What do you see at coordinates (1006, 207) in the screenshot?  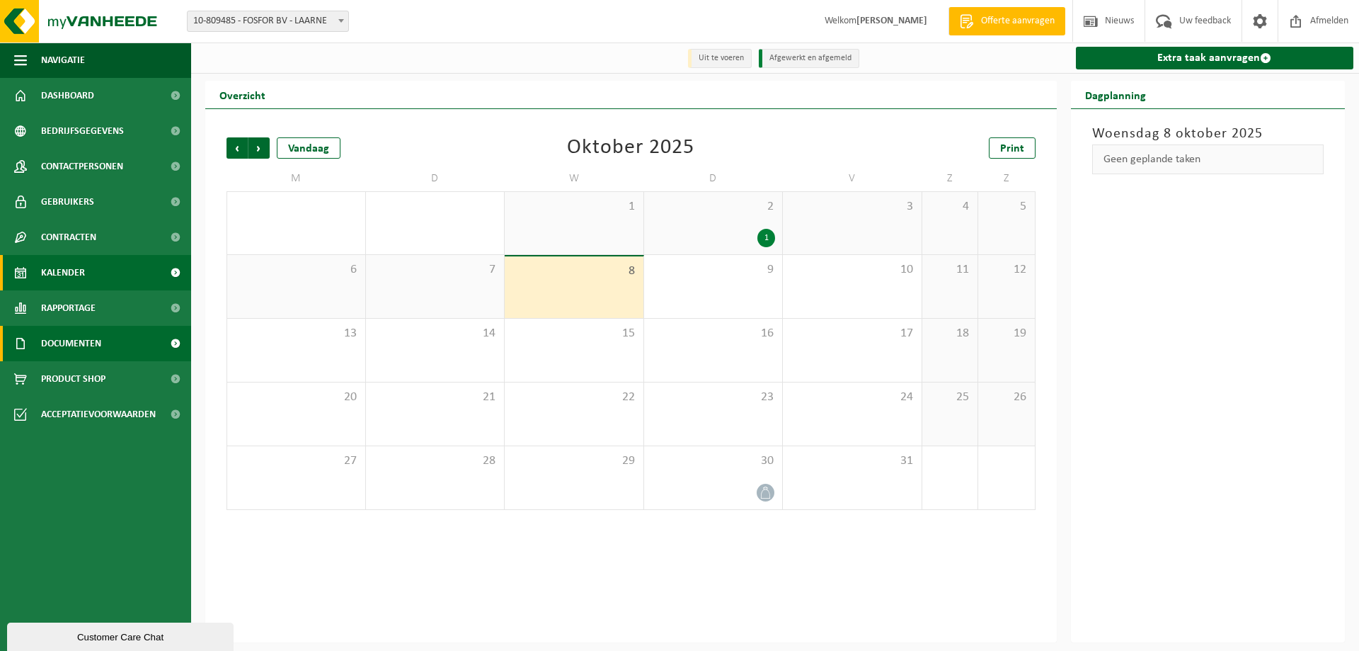 I see `span: 5` at bounding box center [1006, 207].